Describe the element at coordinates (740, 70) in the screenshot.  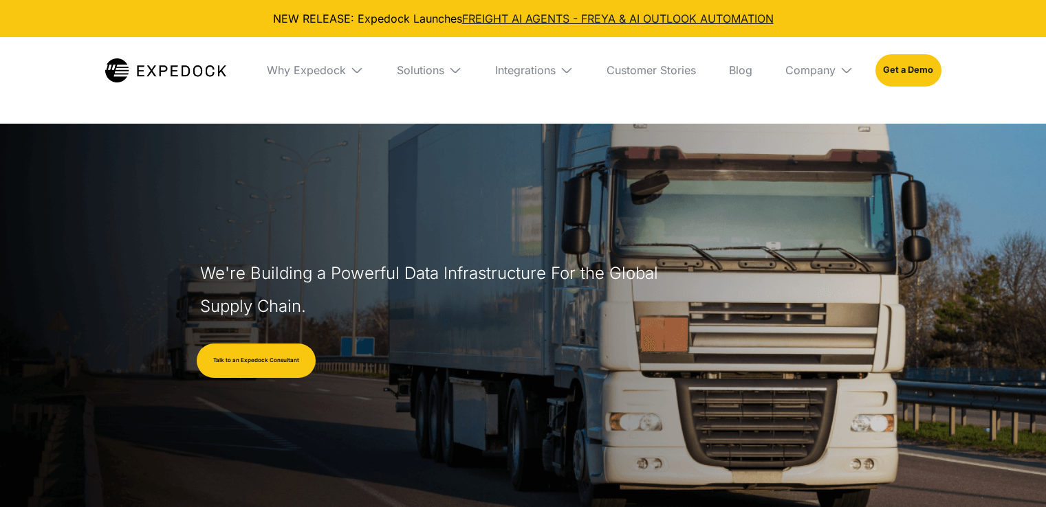
I see `a: Blog` at that location.